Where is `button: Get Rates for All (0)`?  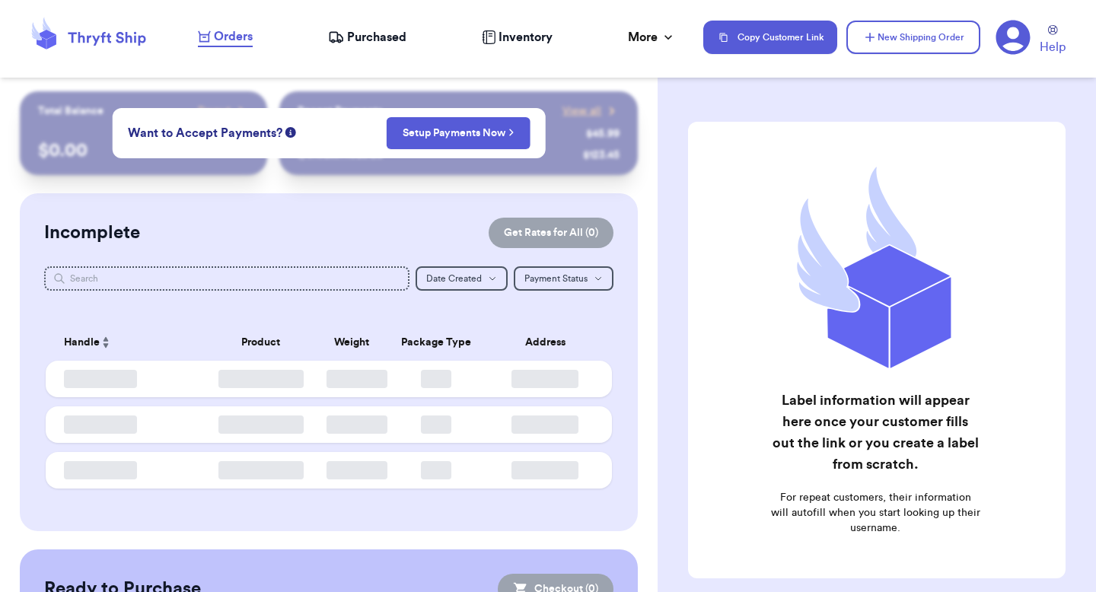
button: Get Rates for All (0) is located at coordinates (551, 233).